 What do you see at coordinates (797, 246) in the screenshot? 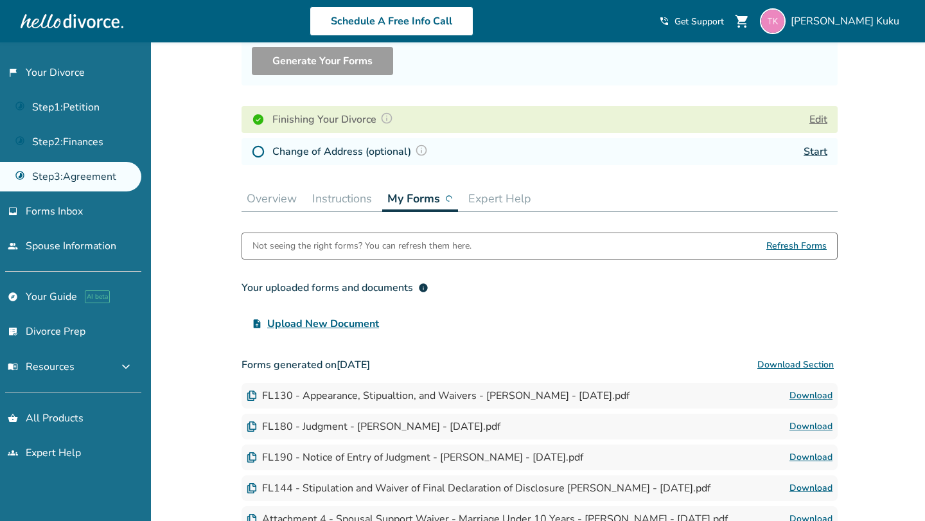
I see `span: Refresh Forms` at bounding box center [797, 246].